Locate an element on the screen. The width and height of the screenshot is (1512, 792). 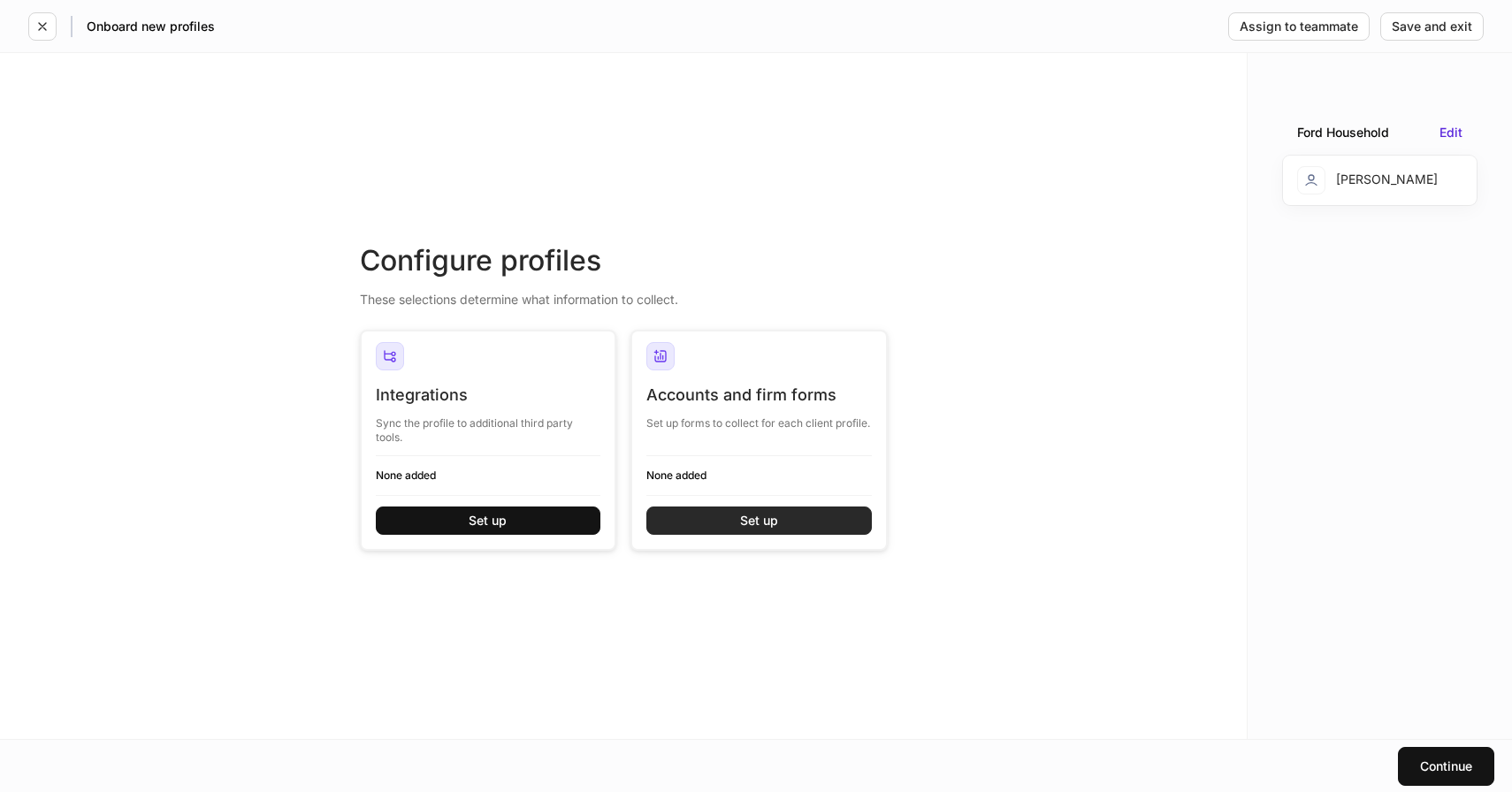
div: Sync the profile to additional third party tools. is located at coordinates (488, 425).